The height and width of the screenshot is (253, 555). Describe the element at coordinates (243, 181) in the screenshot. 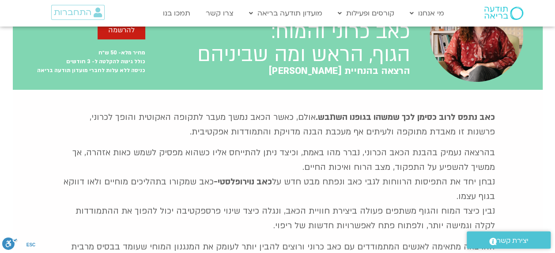

I see `strong: כאב נוירופלסטי-` at that location.